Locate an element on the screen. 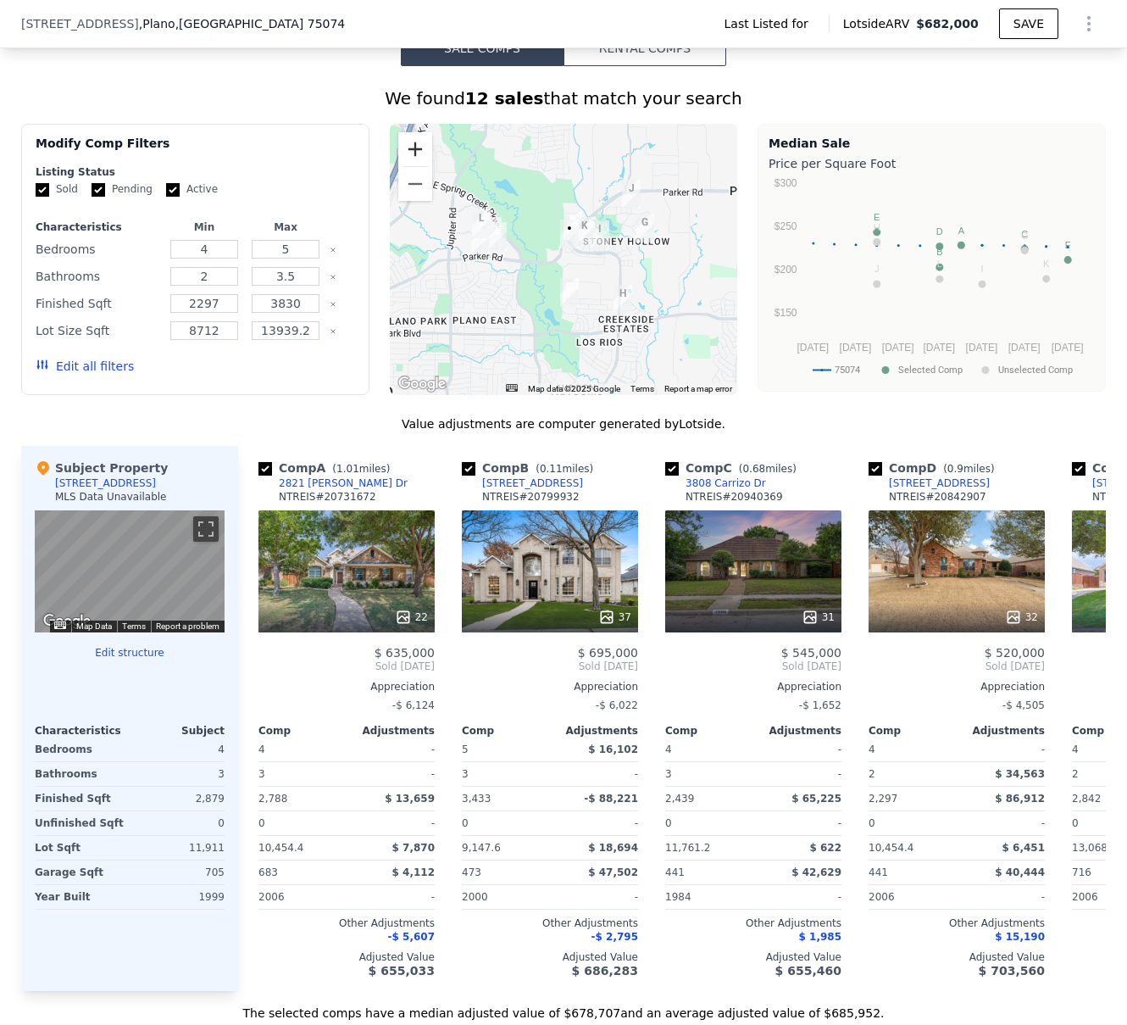 The image size is (1127, 1025). span: 3,433 is located at coordinates (476, 798).